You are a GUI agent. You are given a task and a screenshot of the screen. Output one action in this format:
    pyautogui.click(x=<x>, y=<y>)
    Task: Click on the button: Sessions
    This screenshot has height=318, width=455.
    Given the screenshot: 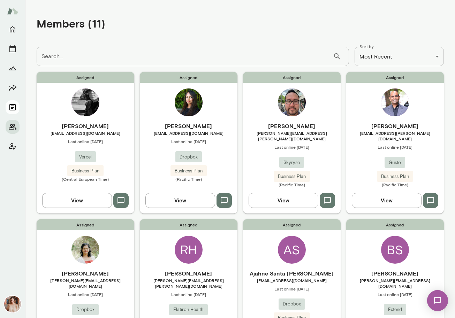 What is the action you would take?
    pyautogui.click(x=13, y=49)
    